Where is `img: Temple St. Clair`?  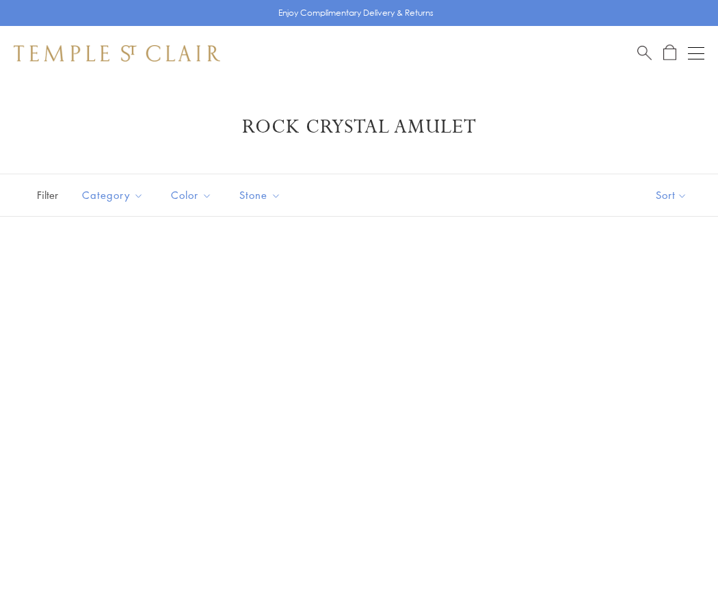 img: Temple St. Clair is located at coordinates (117, 53).